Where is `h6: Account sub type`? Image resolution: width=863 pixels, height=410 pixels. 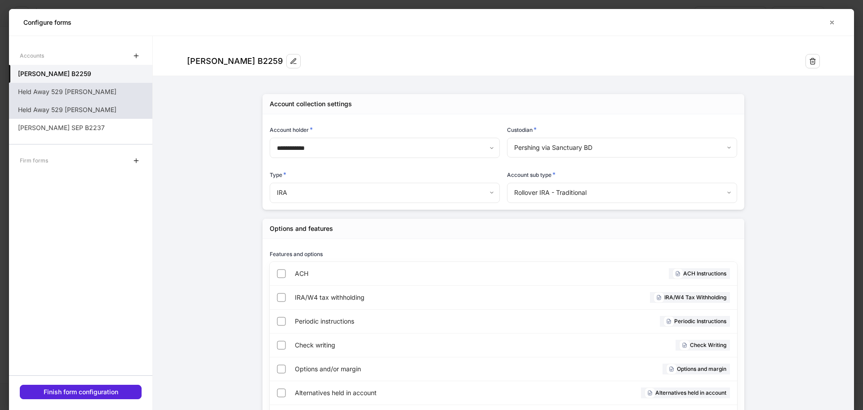 h6: Account sub type is located at coordinates (531, 174).